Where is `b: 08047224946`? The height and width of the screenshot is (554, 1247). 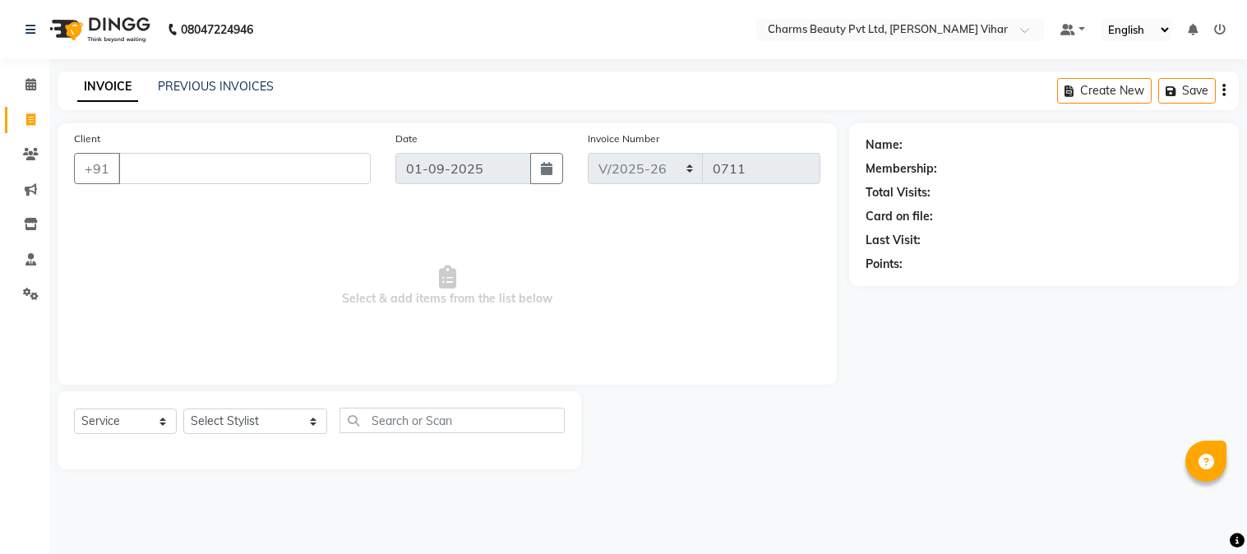
b: 08047224946 is located at coordinates (217, 30).